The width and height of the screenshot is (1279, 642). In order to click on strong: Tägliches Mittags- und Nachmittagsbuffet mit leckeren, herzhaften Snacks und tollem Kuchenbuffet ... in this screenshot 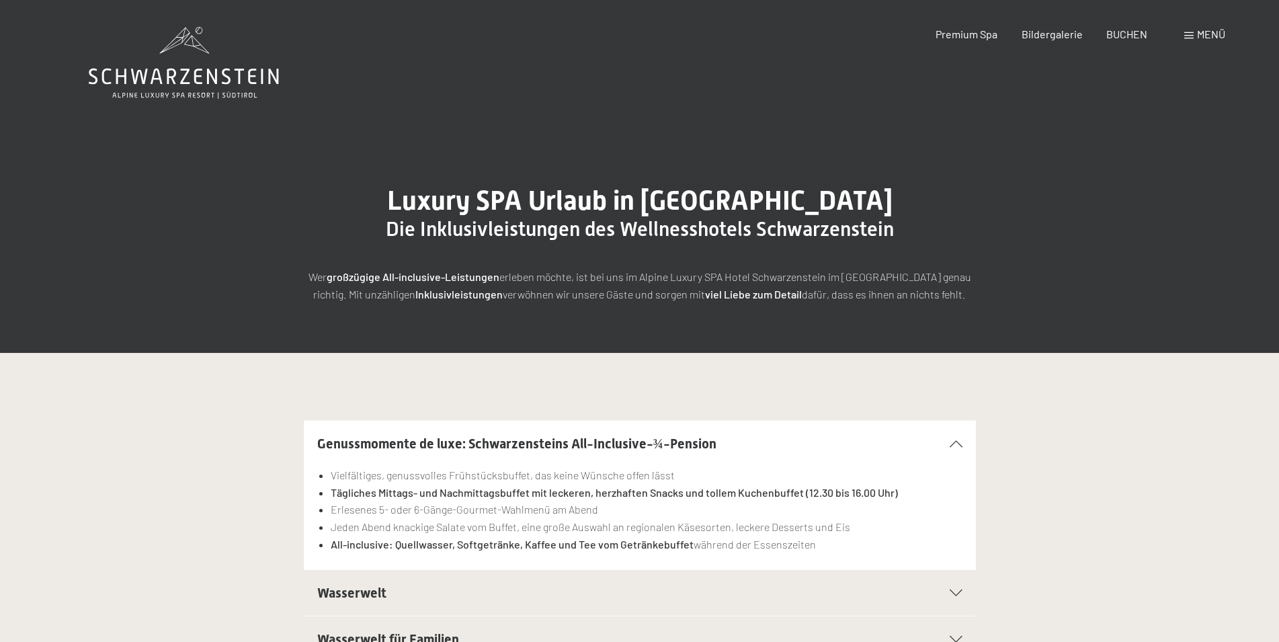, I will do `click(615, 492)`.